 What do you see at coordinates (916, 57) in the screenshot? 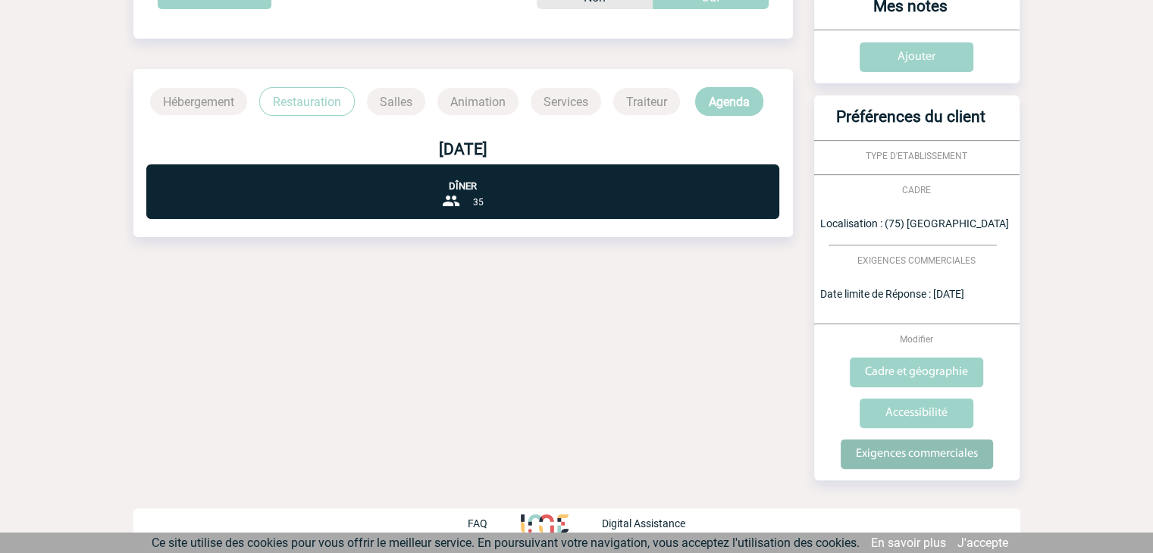
I see `input: Ajouter` at bounding box center [916, 57].